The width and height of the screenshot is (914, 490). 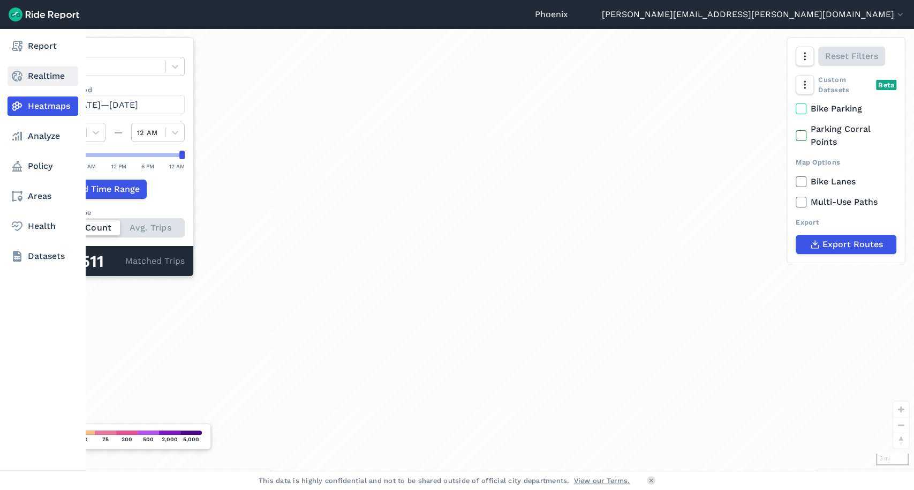 I want to click on button: Reset Filters, so click(x=852, y=56).